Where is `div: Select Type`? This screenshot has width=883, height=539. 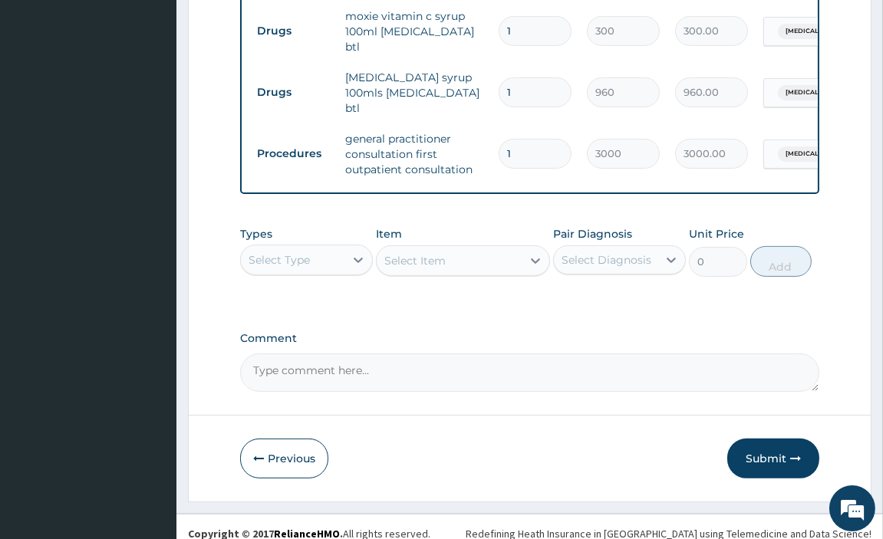
div: Select Type is located at coordinates (279, 260).